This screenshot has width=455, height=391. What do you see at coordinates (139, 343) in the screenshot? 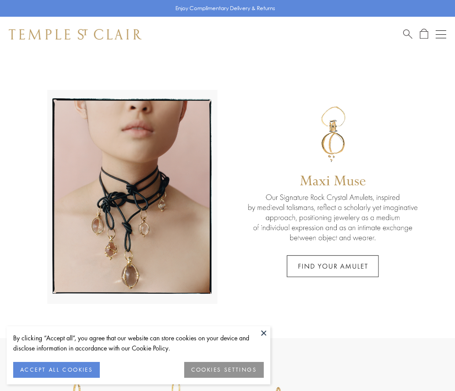
I see `div: By clicking “Accept all”, you agree that our website can store cookies on your device and disclos...` at bounding box center [139, 343].